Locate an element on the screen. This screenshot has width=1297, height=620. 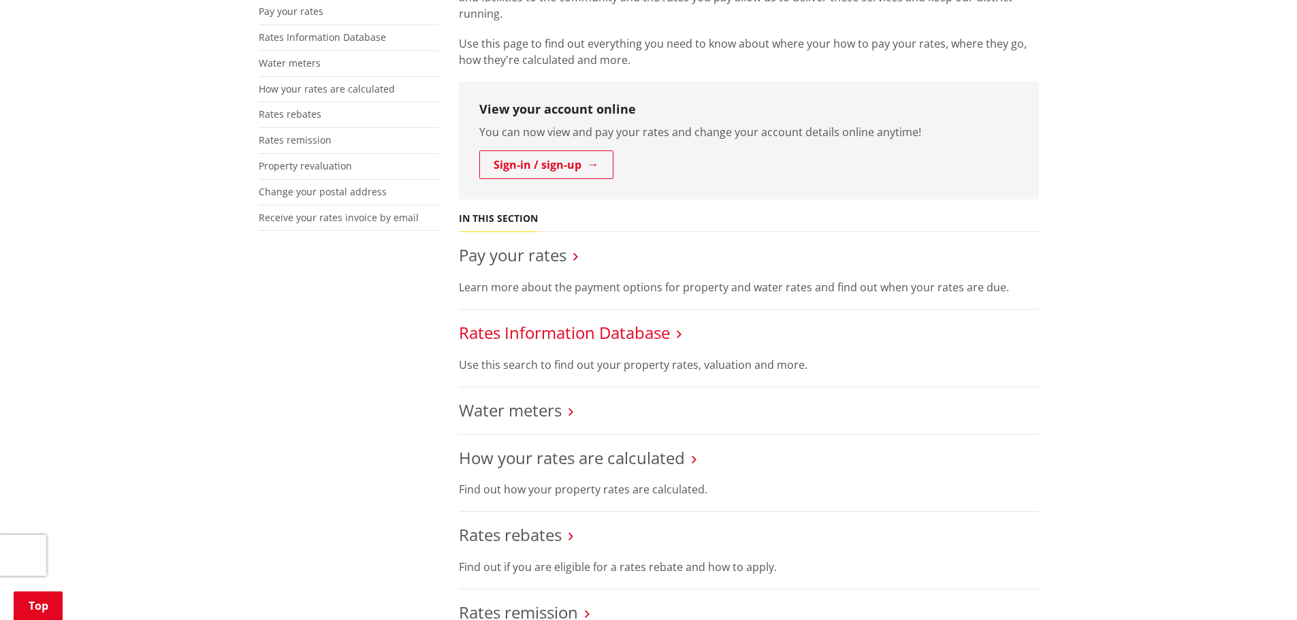
a: Property revaluation is located at coordinates (305, 165).